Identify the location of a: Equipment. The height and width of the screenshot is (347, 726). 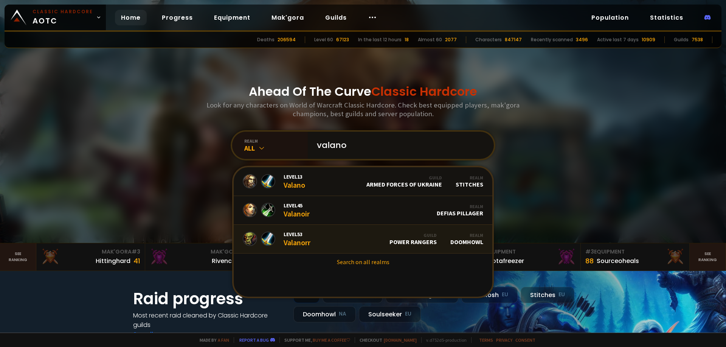
(232, 17).